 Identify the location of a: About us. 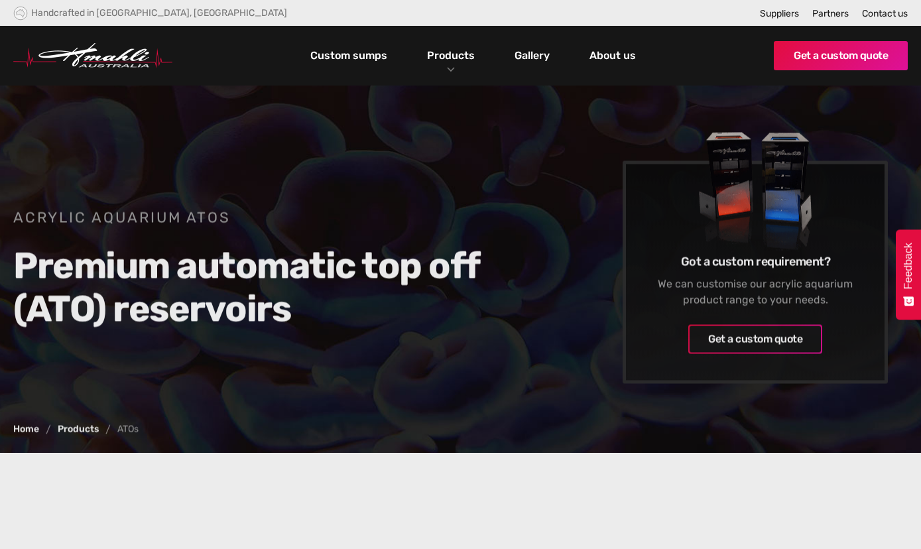
(613, 56).